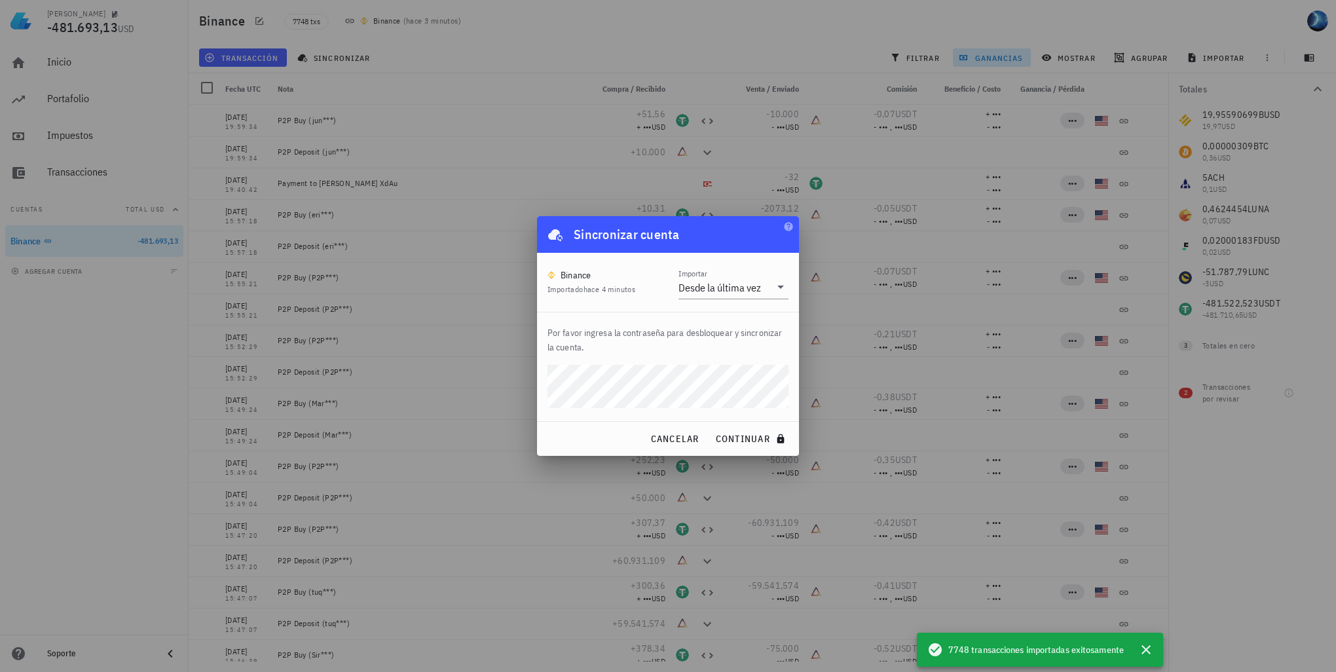 This screenshot has width=1336, height=672. Describe the element at coordinates (1036, 650) in the screenshot. I see `span: 7748 transacciones importadas exitosamente` at that location.